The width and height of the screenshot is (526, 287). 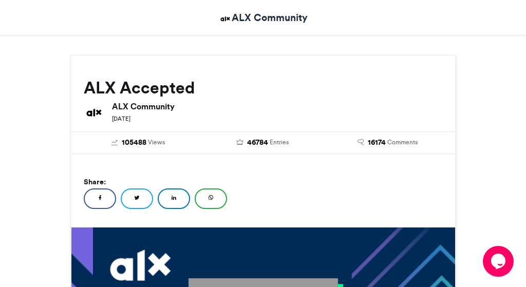 What do you see at coordinates (263, 182) in the screenshot?
I see `h5: Share:` at bounding box center [263, 182].